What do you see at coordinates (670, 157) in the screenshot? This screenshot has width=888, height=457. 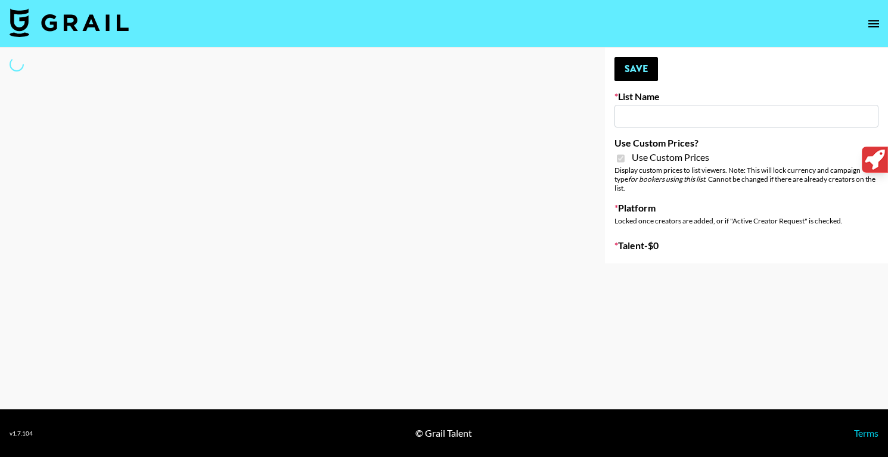 I see `span: Use Custom Prices` at bounding box center [670, 157].